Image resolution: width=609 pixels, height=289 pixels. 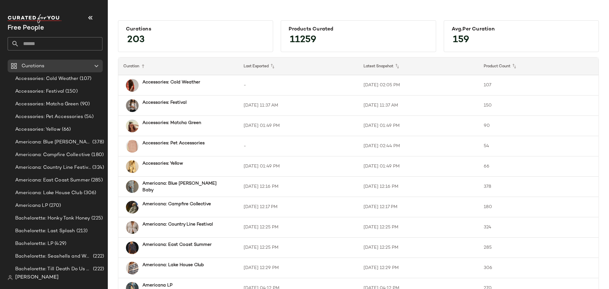 I want to click on span: (66), so click(x=66, y=129).